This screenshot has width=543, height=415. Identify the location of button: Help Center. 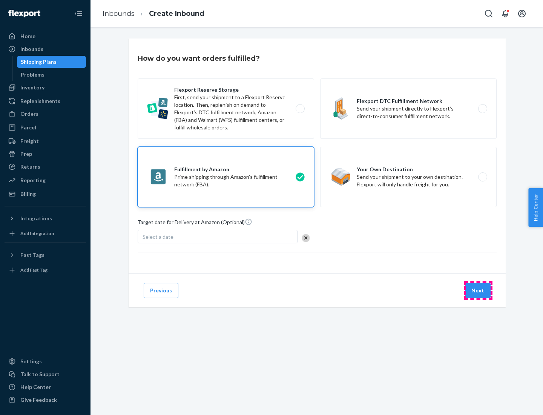
(536, 208).